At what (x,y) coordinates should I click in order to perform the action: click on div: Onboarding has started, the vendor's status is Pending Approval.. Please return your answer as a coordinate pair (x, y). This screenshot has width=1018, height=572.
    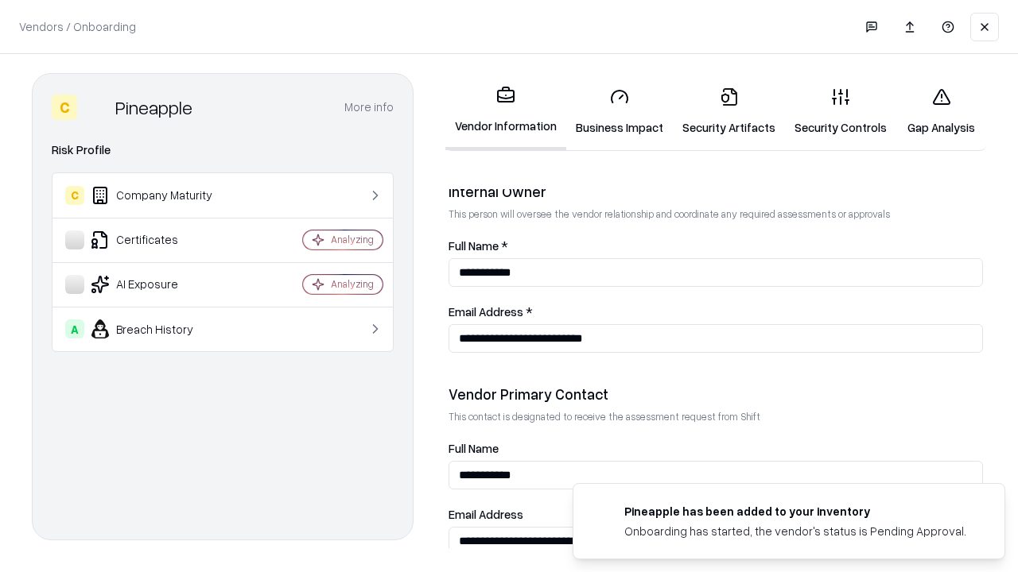
    Looking at the image, I should click on (795, 531).